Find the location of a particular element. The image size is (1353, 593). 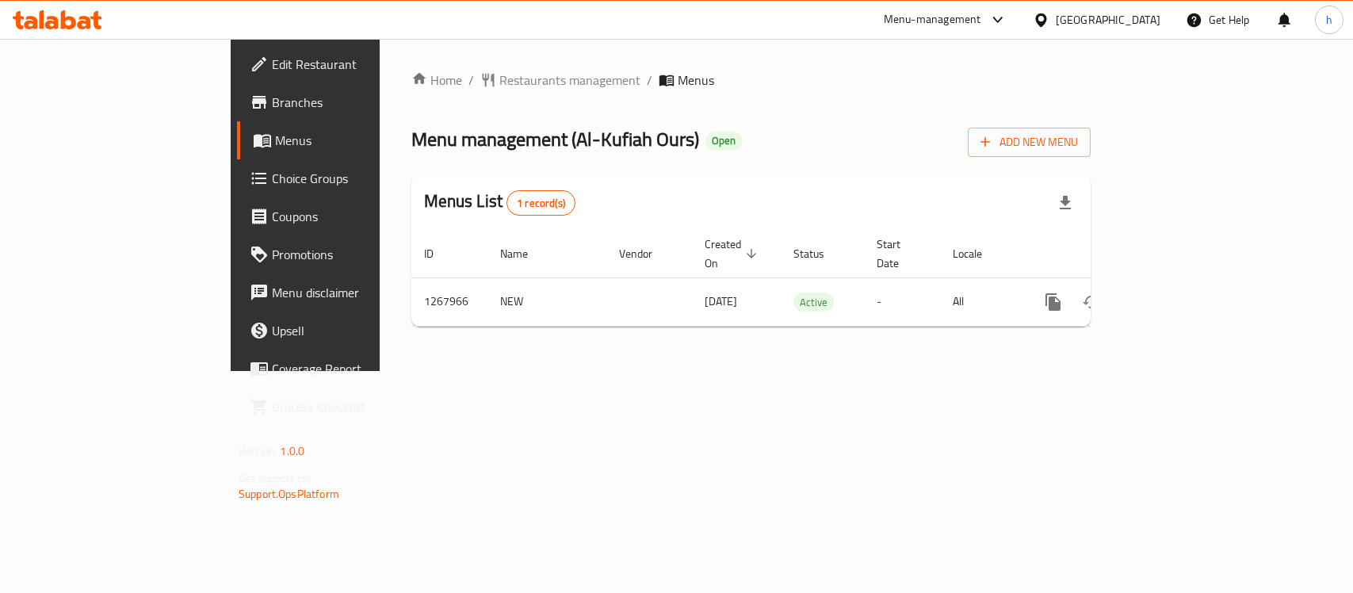

a: Coverage Report is located at coordinates (346, 368).